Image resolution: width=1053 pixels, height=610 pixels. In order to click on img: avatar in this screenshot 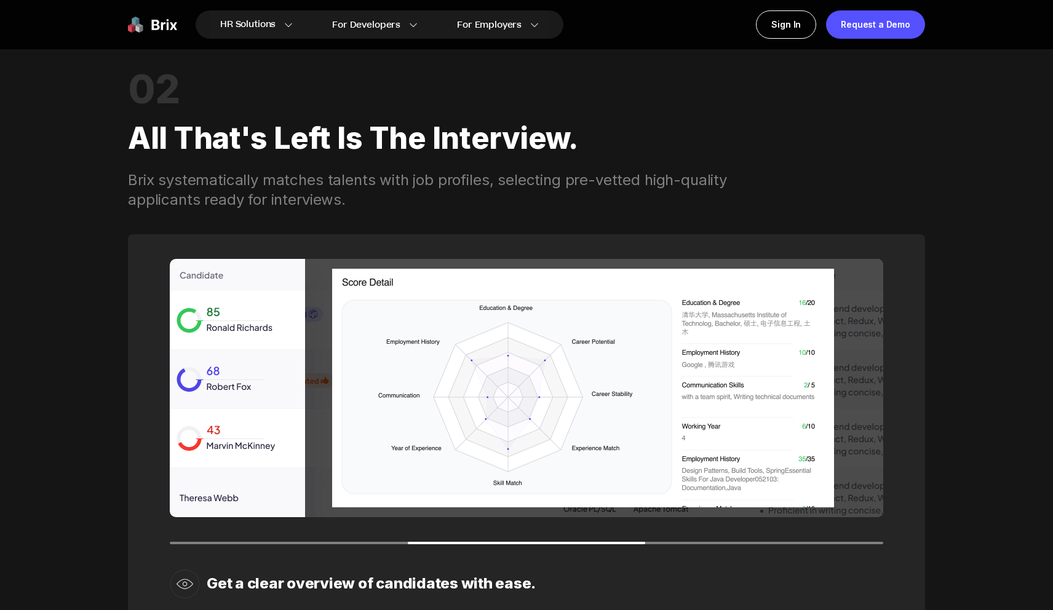, I will do `click(527, 388)`.